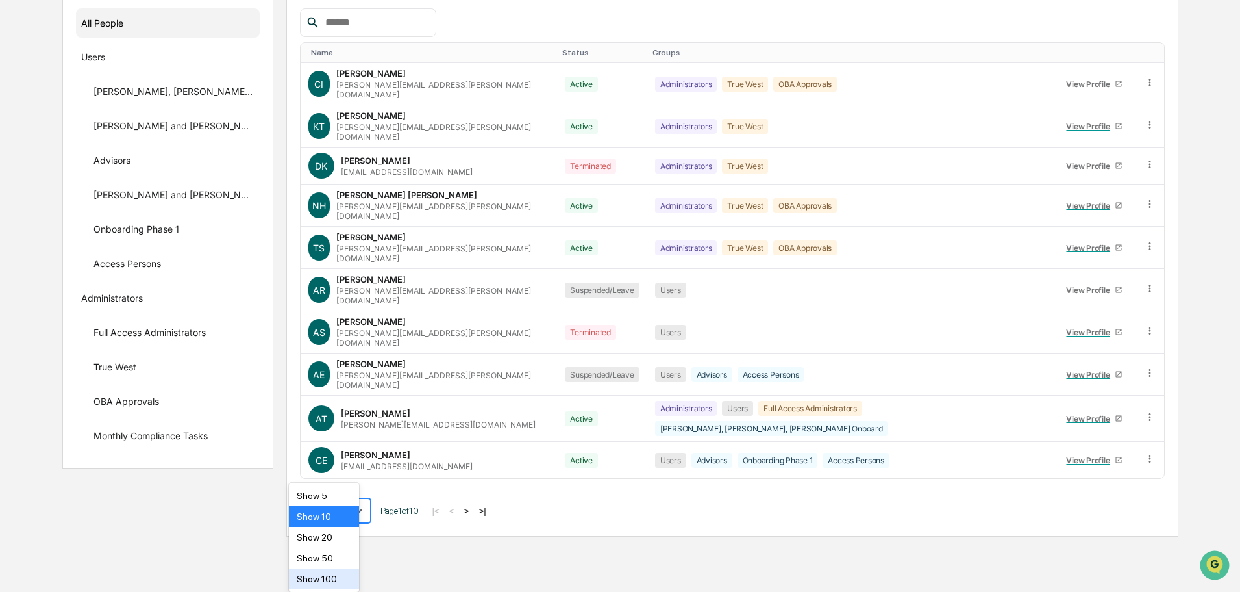 This screenshot has height=592, width=1240. What do you see at coordinates (143, 327) in the screenshot?
I see `span: Pylon` at bounding box center [143, 327].